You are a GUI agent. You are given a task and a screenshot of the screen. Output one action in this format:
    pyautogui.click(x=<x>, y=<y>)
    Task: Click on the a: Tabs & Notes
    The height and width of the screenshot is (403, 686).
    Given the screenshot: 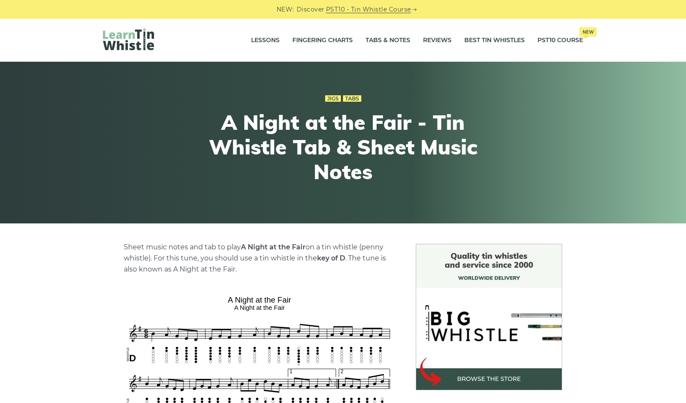 What is the action you would take?
    pyautogui.click(x=387, y=40)
    